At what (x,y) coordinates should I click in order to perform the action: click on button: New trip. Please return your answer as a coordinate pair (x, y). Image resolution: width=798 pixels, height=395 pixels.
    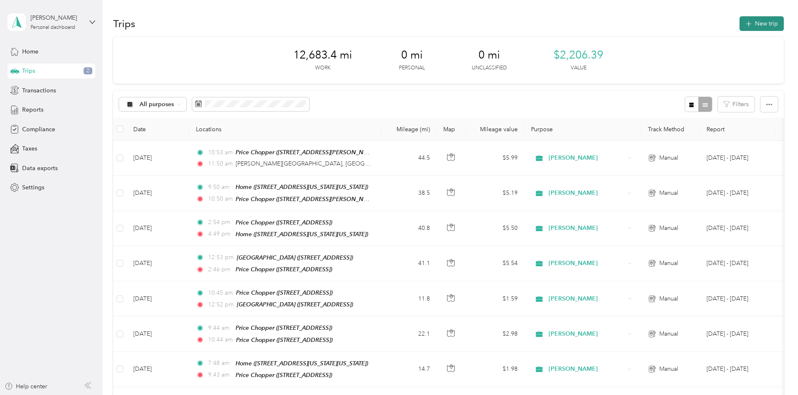
    Looking at the image, I should click on (762, 23).